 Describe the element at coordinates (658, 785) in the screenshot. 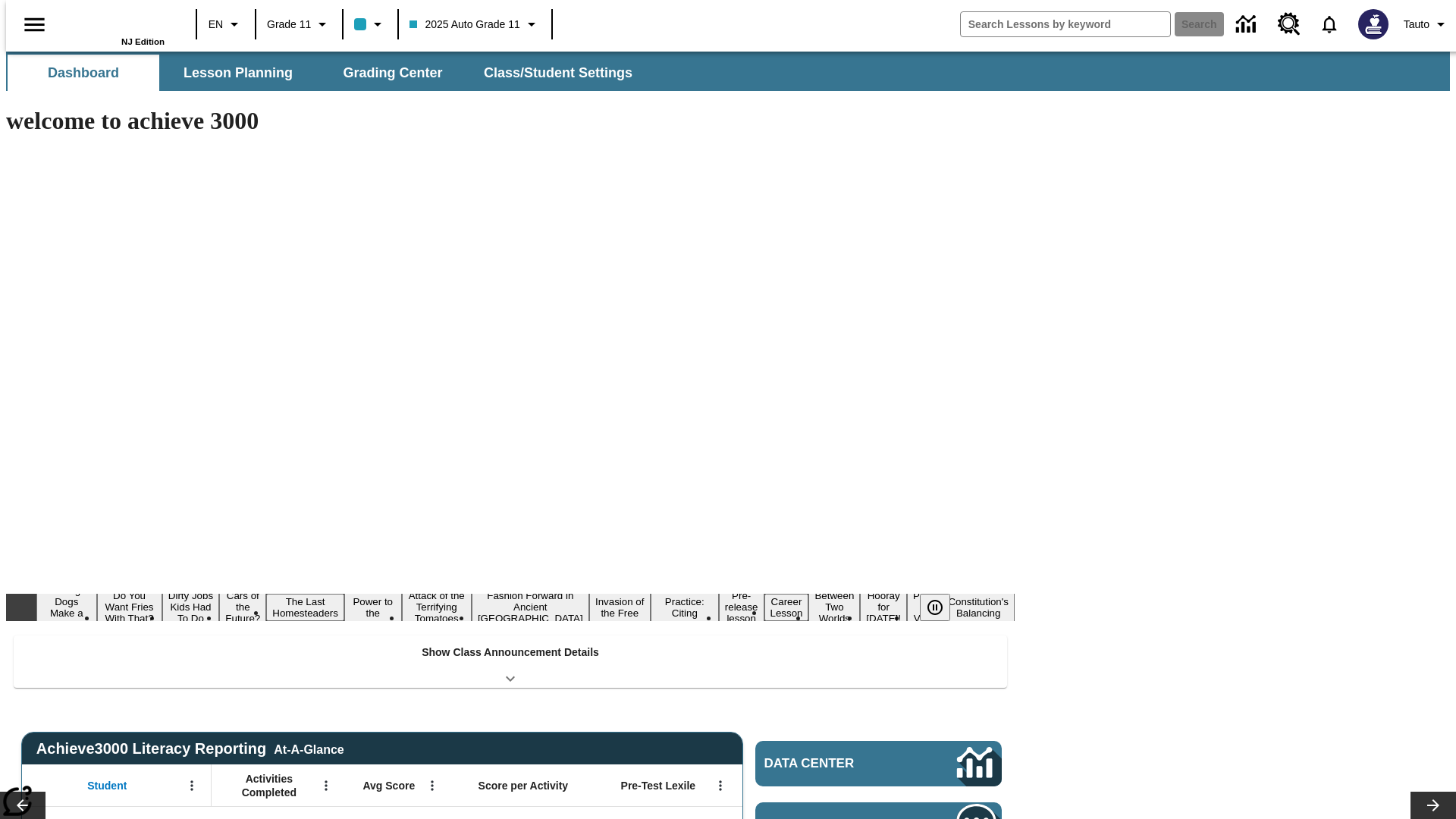

I see `span: Pre-Test Lexile` at that location.